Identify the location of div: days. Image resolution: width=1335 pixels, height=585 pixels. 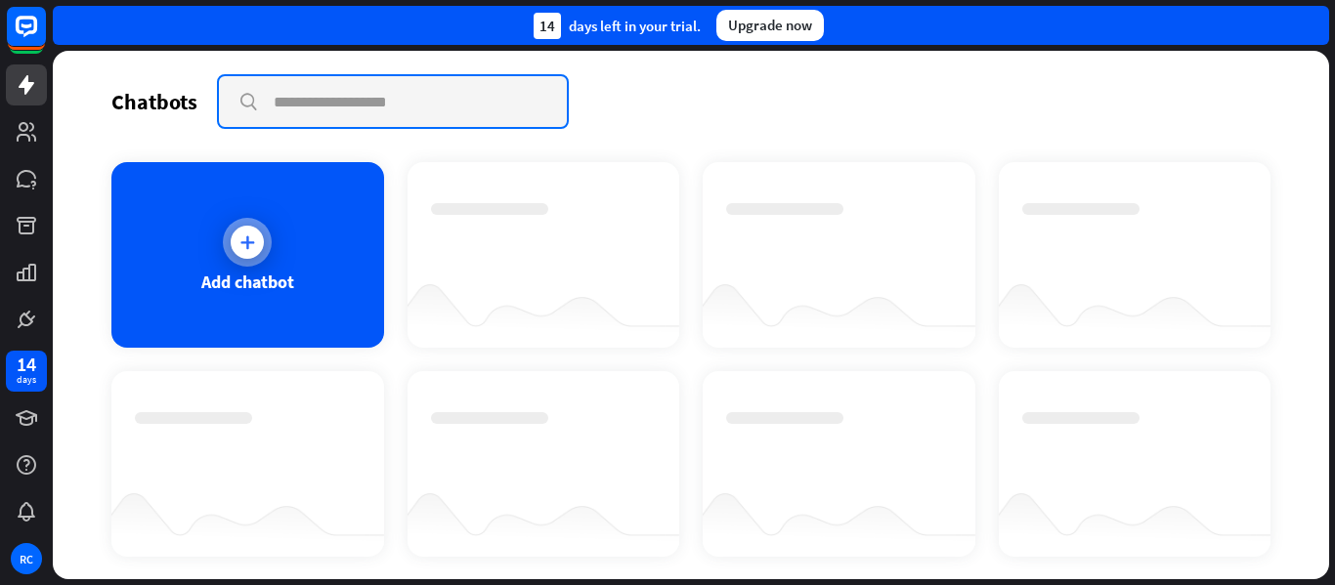
(26, 380).